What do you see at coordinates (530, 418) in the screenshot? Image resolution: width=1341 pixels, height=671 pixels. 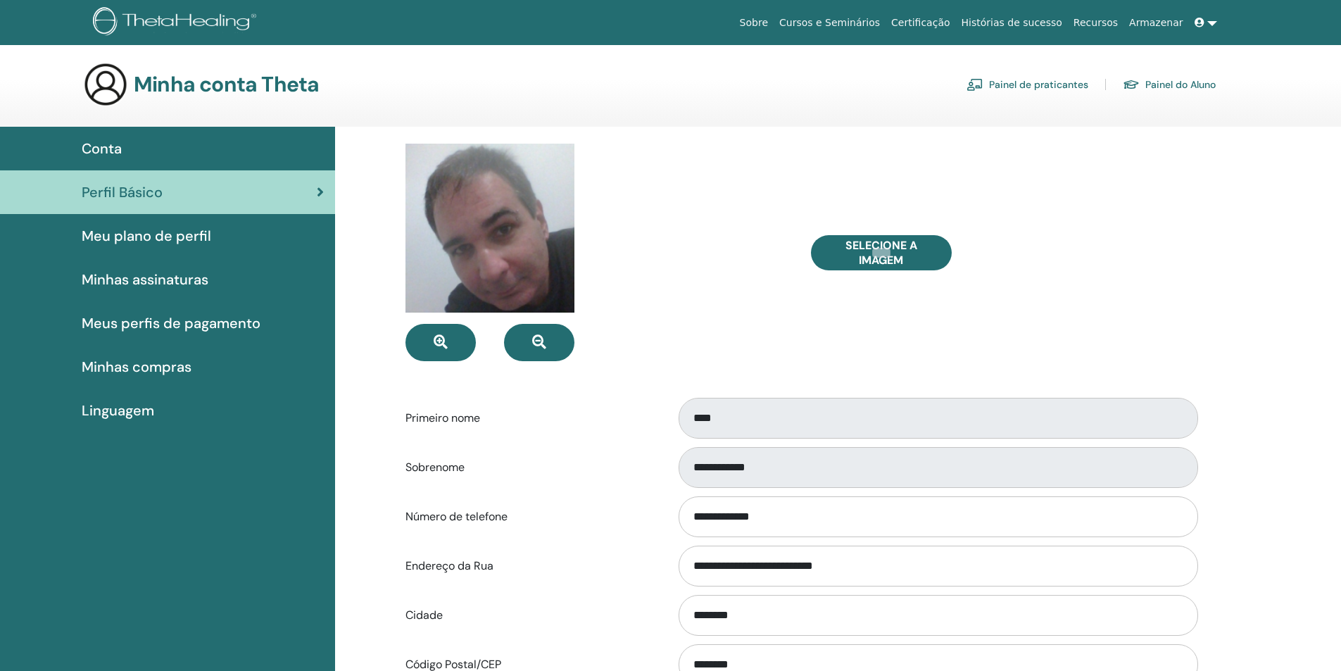 I see `label: Primeiro nome` at bounding box center [530, 418].